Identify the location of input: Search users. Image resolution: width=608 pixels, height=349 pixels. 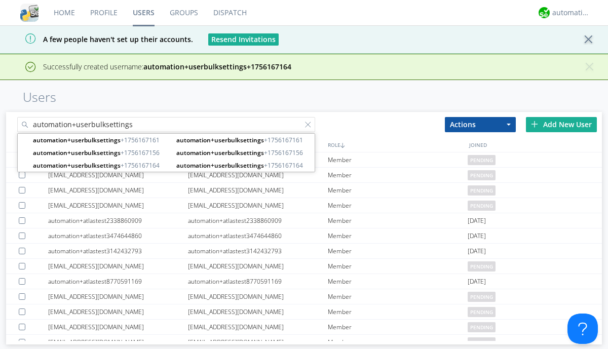
(166, 125).